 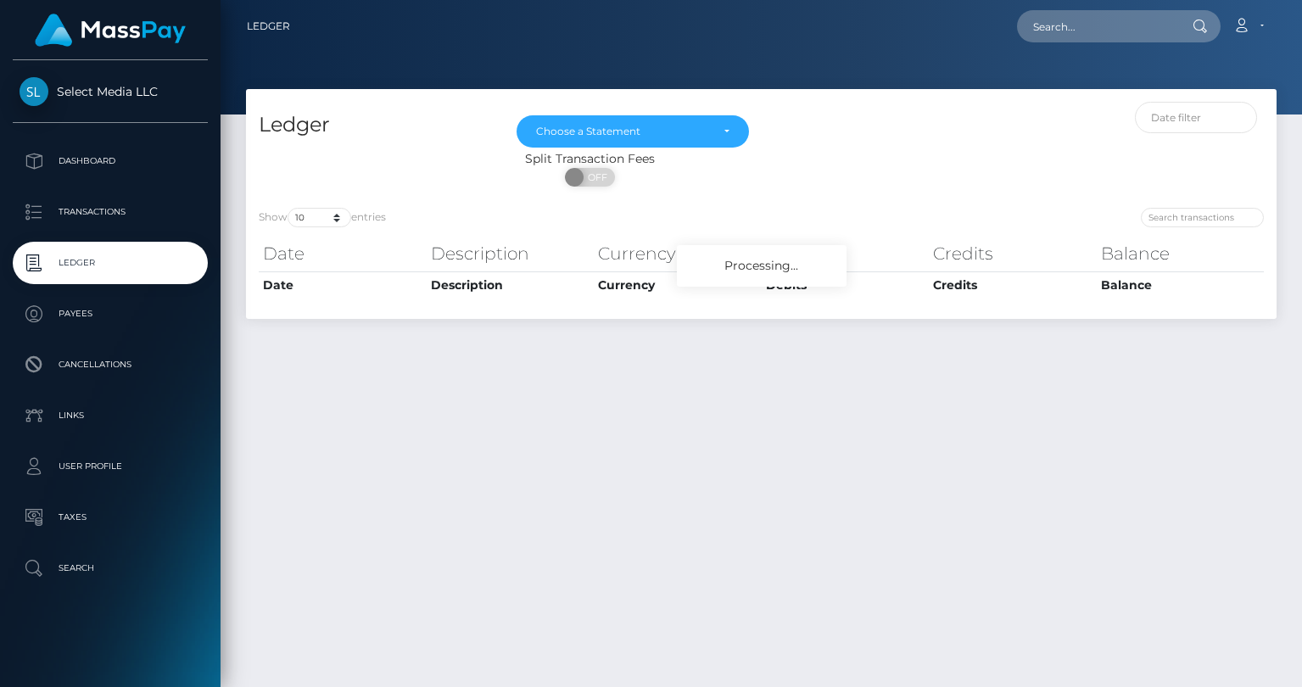 What do you see at coordinates (1196, 117) in the screenshot?
I see `input: Date filter` at bounding box center [1196, 117].